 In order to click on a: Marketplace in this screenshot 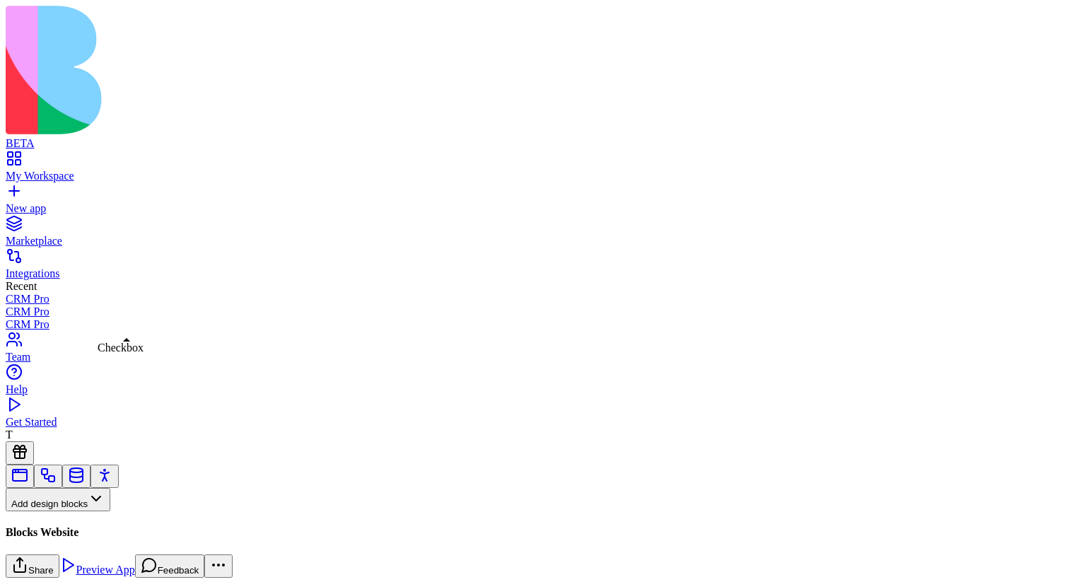, I will do `click(535, 235)`.